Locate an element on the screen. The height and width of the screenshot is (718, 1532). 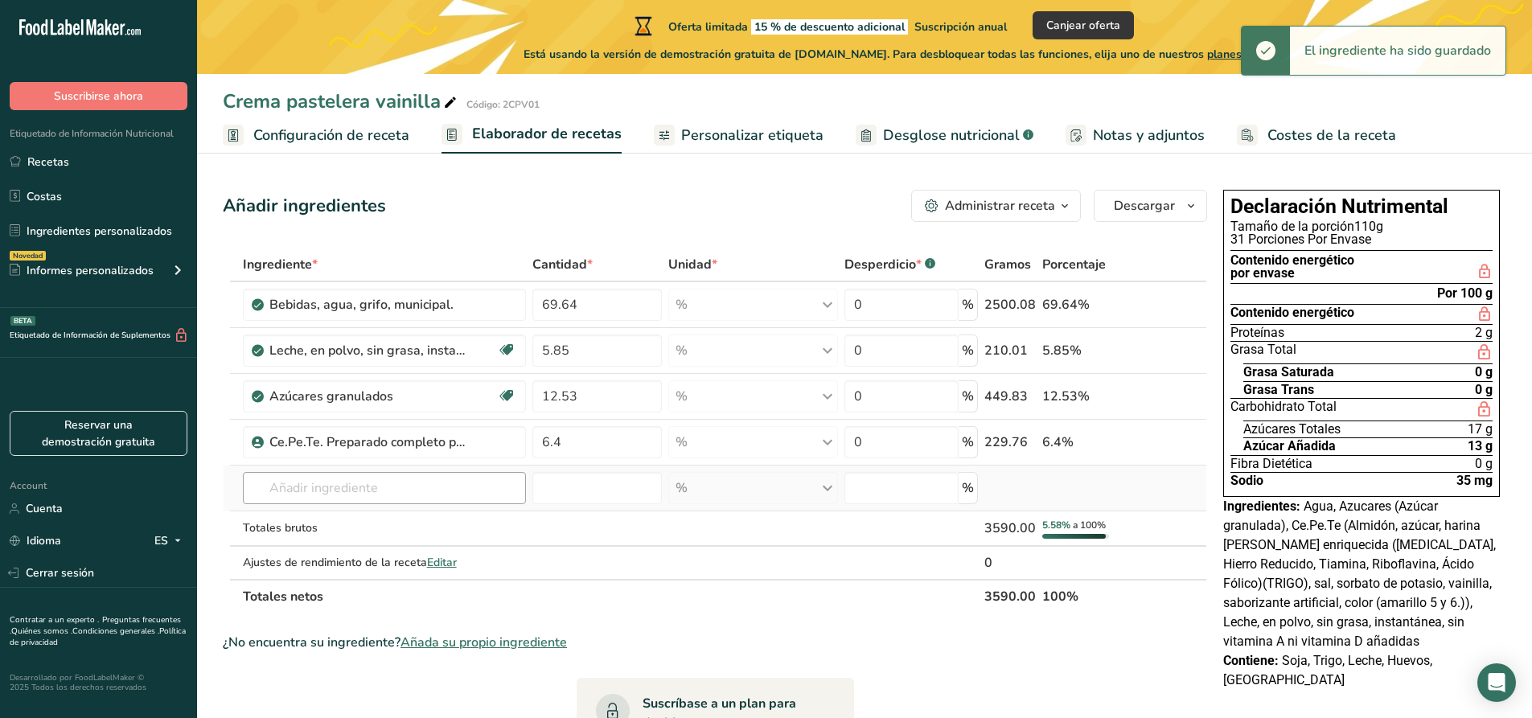
div: 210.01 is located at coordinates (1010, 351).